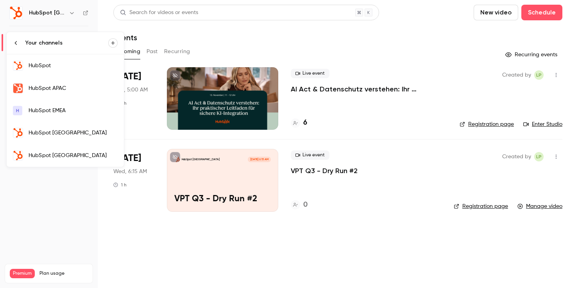  What do you see at coordinates (73, 66) in the screenshot?
I see `div: HubSpot` at bounding box center [73, 66].